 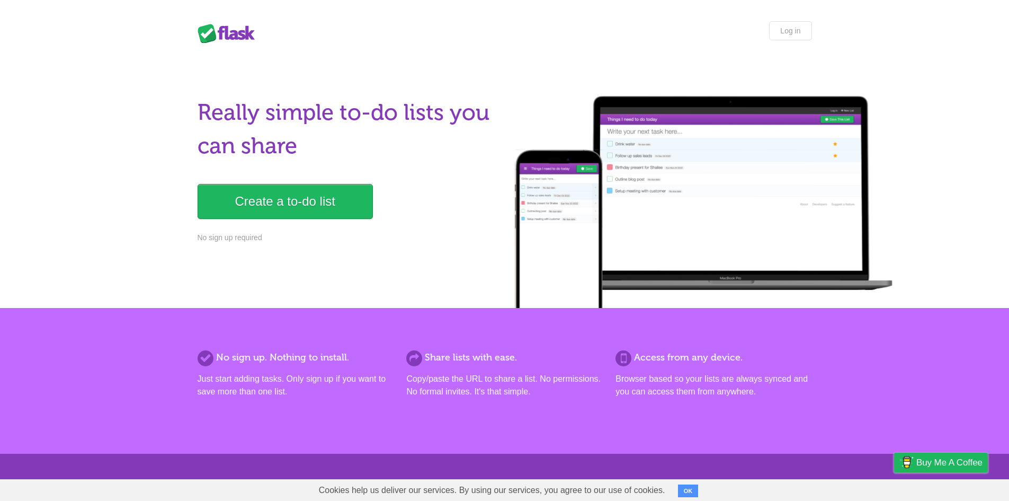 What do you see at coordinates (492, 490) in the screenshot?
I see `span: Cookies help us deliver our services. By using our services, you agree to our use of cookies.` at bounding box center [492, 490].